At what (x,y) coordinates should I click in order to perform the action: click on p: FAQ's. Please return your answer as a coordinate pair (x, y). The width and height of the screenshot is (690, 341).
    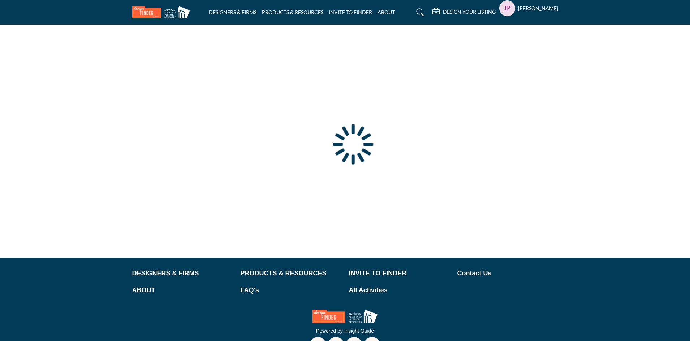
    Looking at the image, I should click on (291, 290).